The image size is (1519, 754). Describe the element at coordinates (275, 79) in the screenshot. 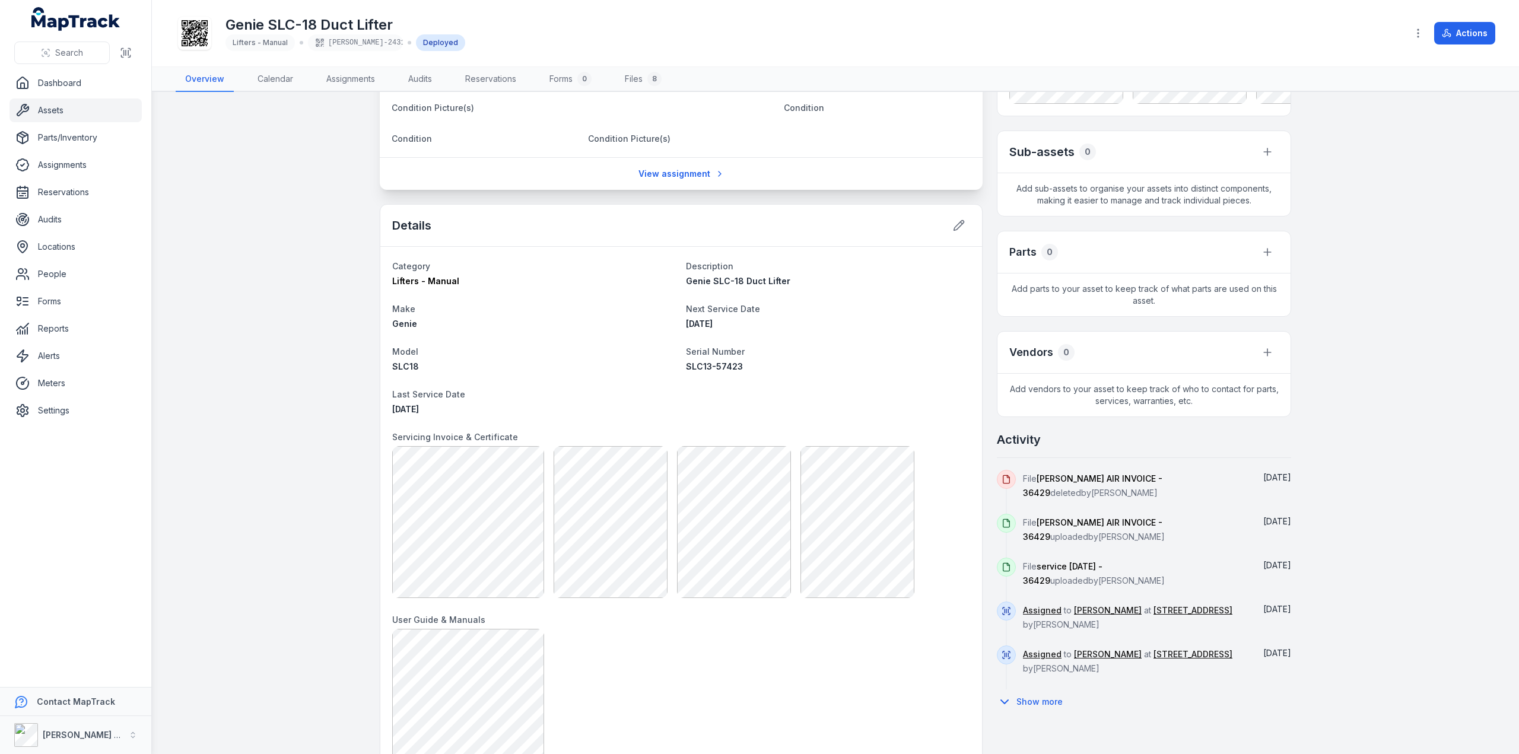

I see `a: Calendar` at that location.